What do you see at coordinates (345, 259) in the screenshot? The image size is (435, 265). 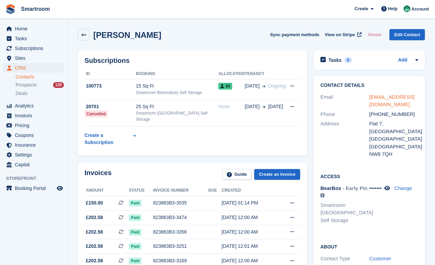 I see `div: Contact Type` at bounding box center [345, 259].